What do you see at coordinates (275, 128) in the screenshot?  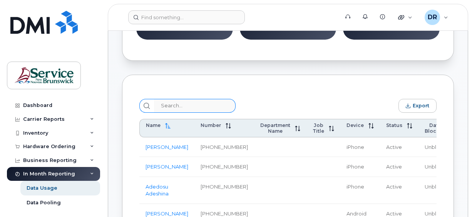 I see `span: Department Name` at bounding box center [275, 128].